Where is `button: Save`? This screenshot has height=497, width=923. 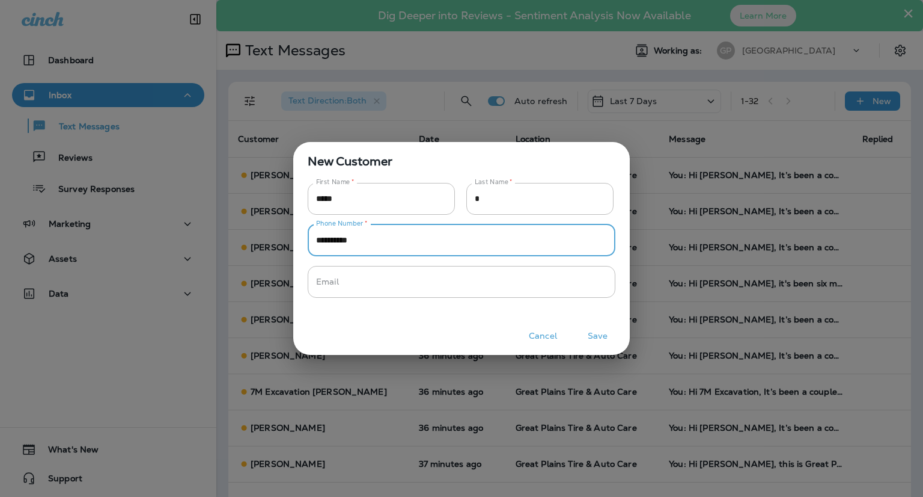 button: Save is located at coordinates (598, 335).